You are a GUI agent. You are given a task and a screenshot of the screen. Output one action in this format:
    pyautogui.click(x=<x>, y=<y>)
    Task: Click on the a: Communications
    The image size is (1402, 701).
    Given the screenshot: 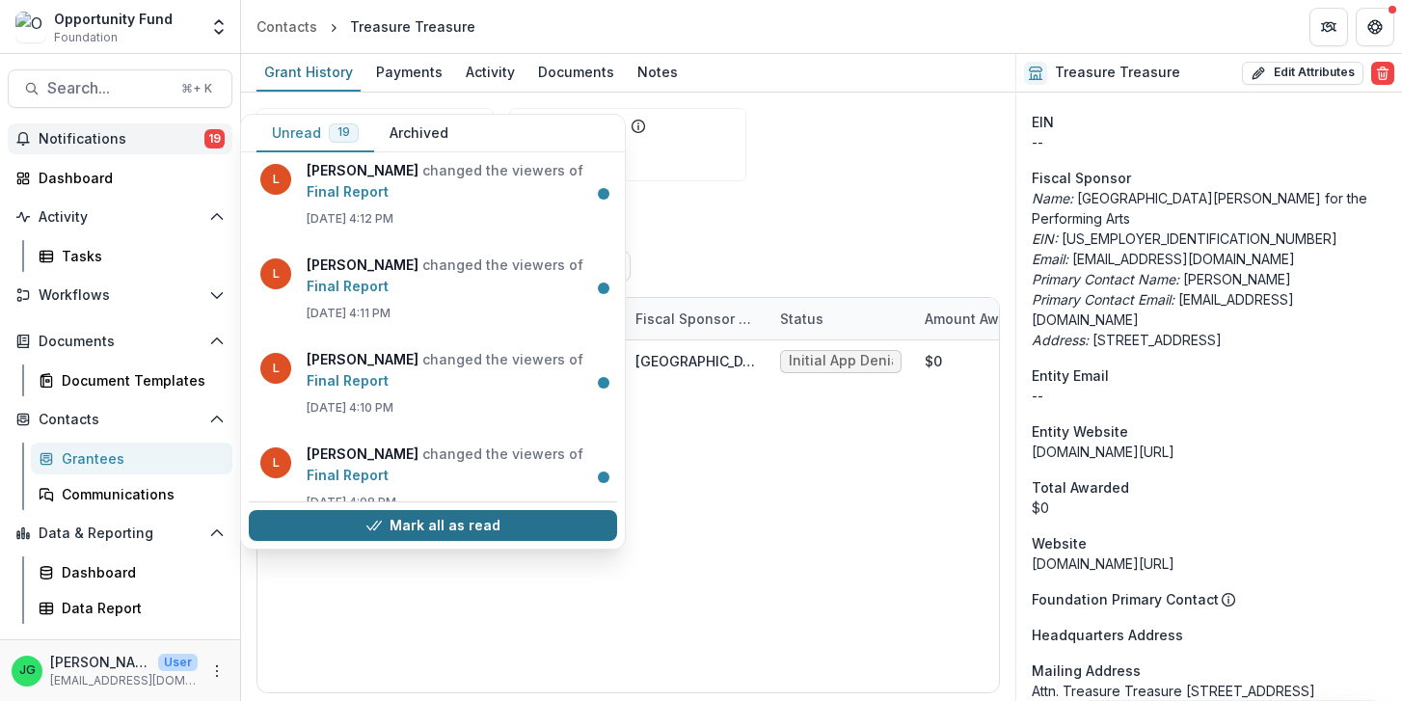 What is the action you would take?
    pyautogui.click(x=131, y=494)
    